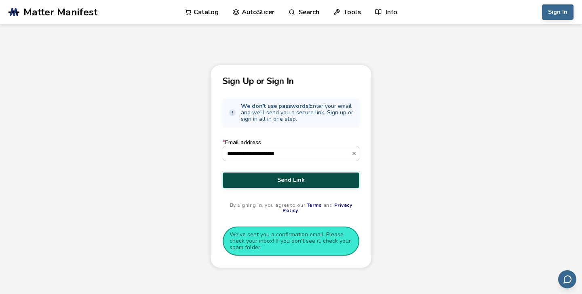  Describe the element at coordinates (291, 241) in the screenshot. I see `aside: We've sent you a confirmation email. Please check your inbox! If you don't see it, check your spa...` at that location.